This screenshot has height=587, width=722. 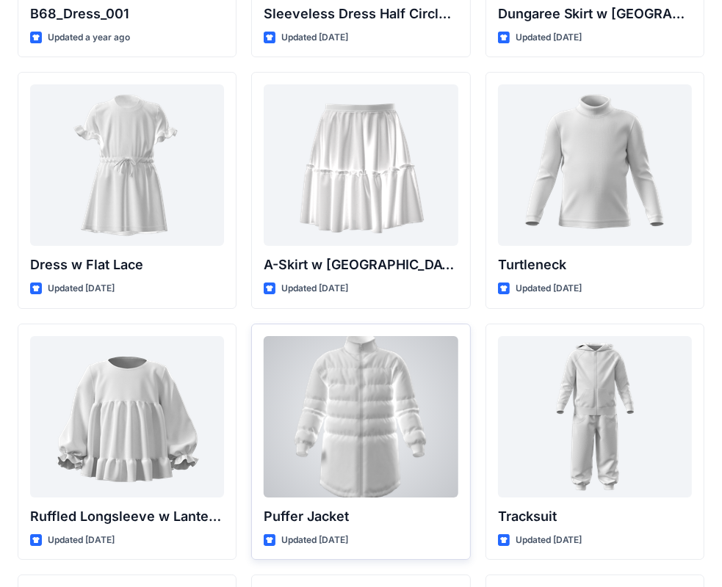 I want to click on a: Puffer Jacket, so click(x=360, y=417).